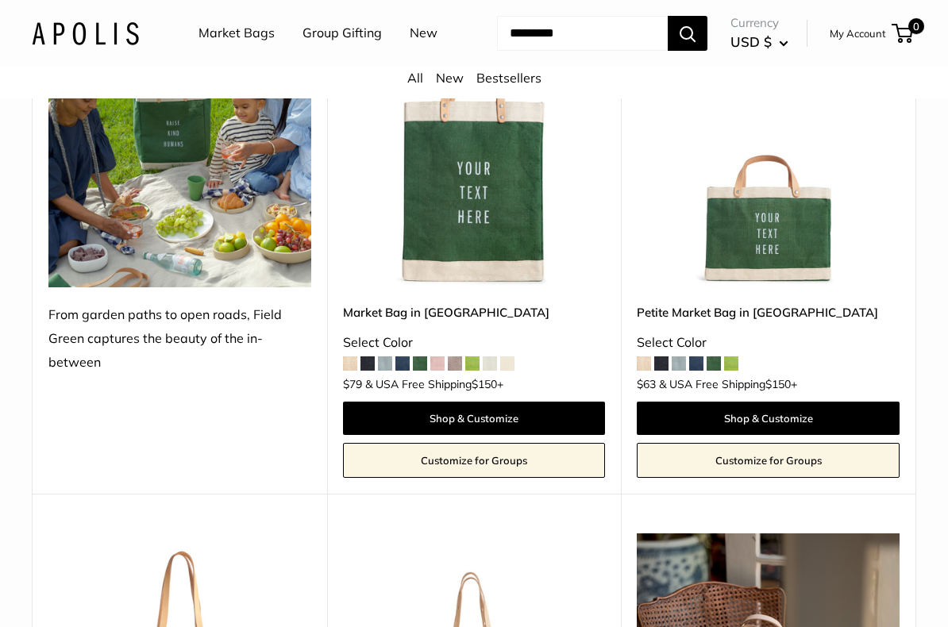  I want to click on a: 0, so click(902, 33).